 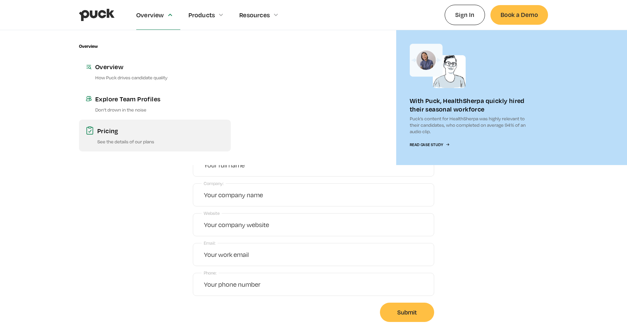 What do you see at coordinates (214, 183) in the screenshot?
I see `label: Company:` at bounding box center [214, 183].